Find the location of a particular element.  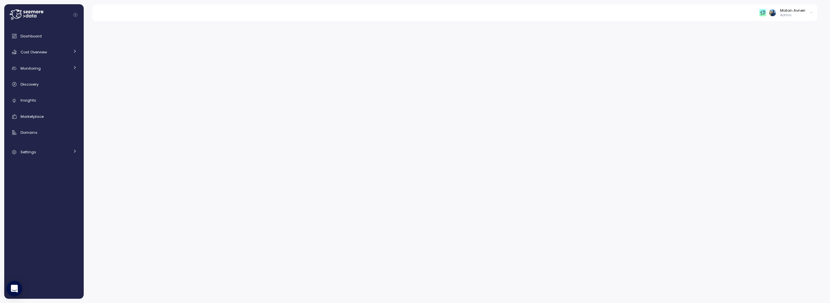

a: Settings is located at coordinates (44, 152).